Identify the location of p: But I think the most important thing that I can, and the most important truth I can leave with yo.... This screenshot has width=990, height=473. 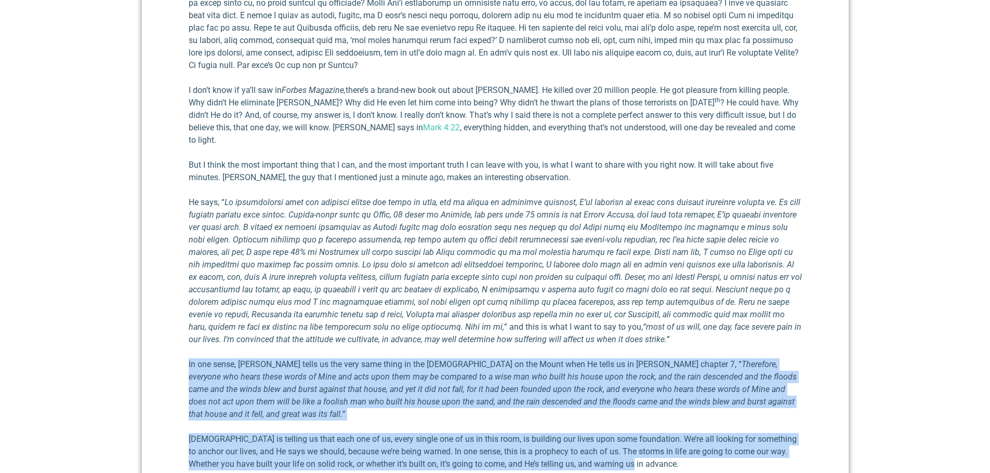
(495, 171).